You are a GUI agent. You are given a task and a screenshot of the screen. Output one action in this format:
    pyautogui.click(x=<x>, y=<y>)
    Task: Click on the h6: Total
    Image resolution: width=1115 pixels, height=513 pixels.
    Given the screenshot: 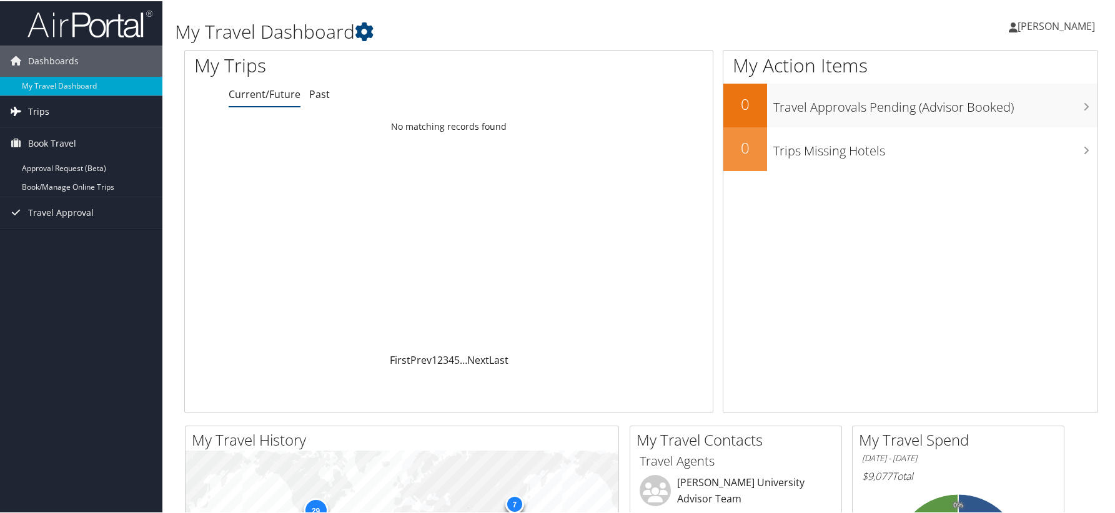 What is the action you would take?
    pyautogui.click(x=958, y=475)
    